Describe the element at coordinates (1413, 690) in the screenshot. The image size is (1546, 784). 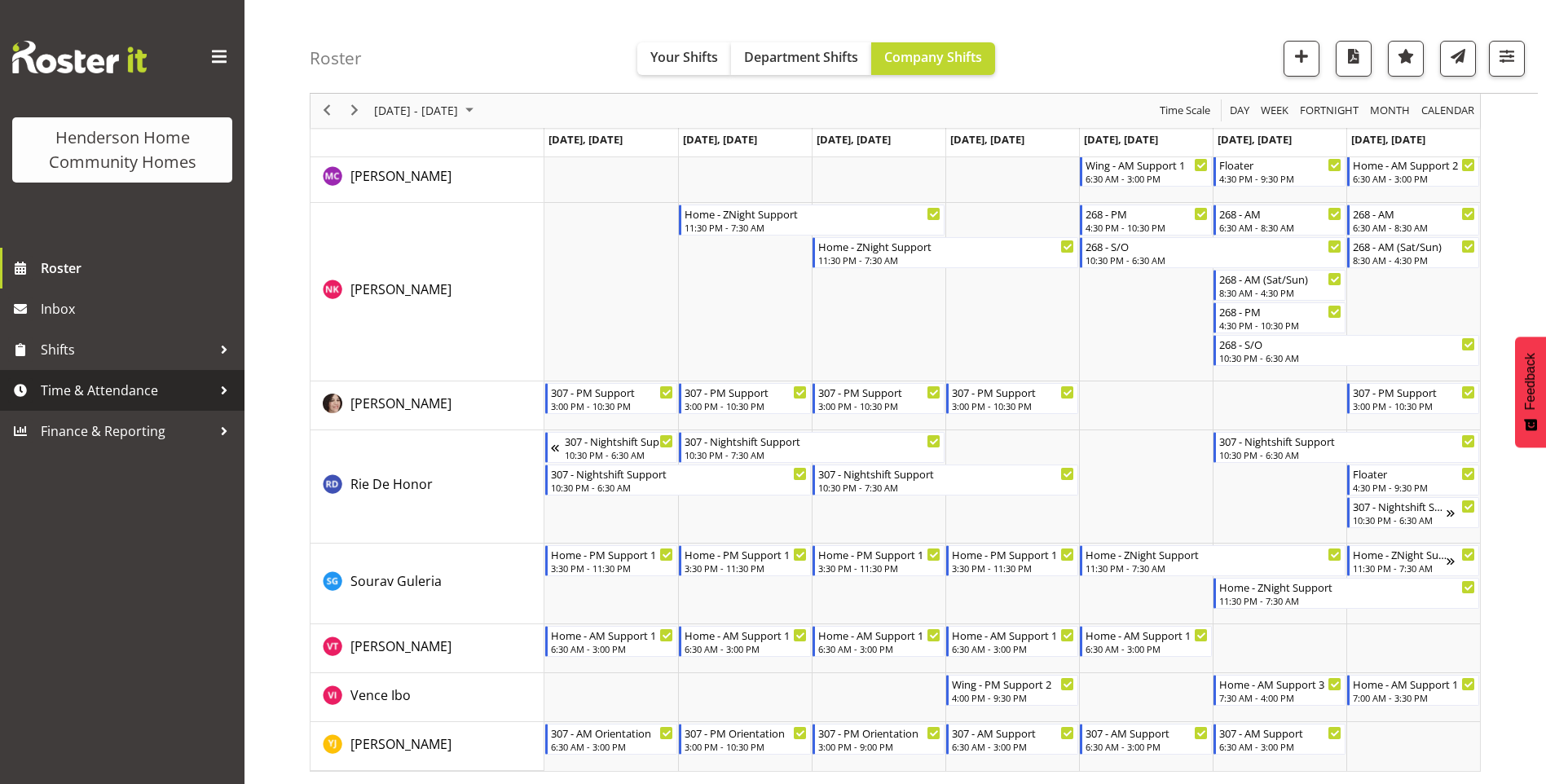
I see `div: Vence Ibo"s event - Home - AM Support 1 Begin From Sunday, August 10, 2025 at 7:00:00 AM GMT+12:0...` at that location.